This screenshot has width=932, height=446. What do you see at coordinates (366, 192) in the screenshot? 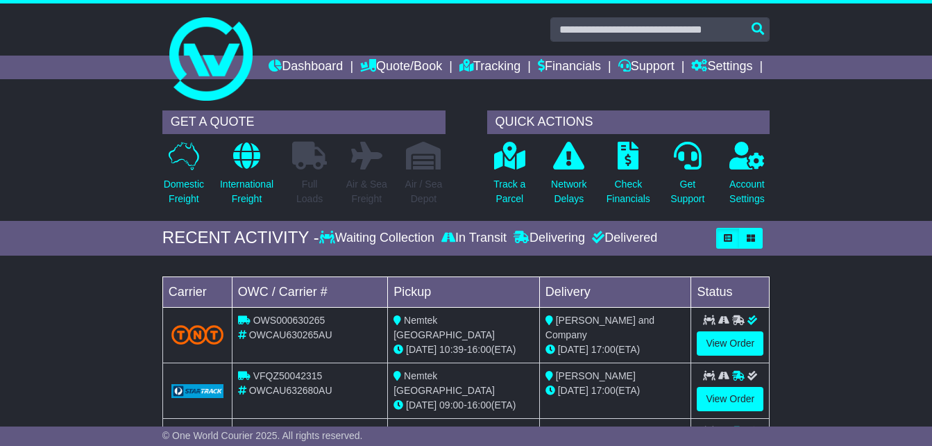
I see `p: Air & Sea Freight` at bounding box center [366, 192].